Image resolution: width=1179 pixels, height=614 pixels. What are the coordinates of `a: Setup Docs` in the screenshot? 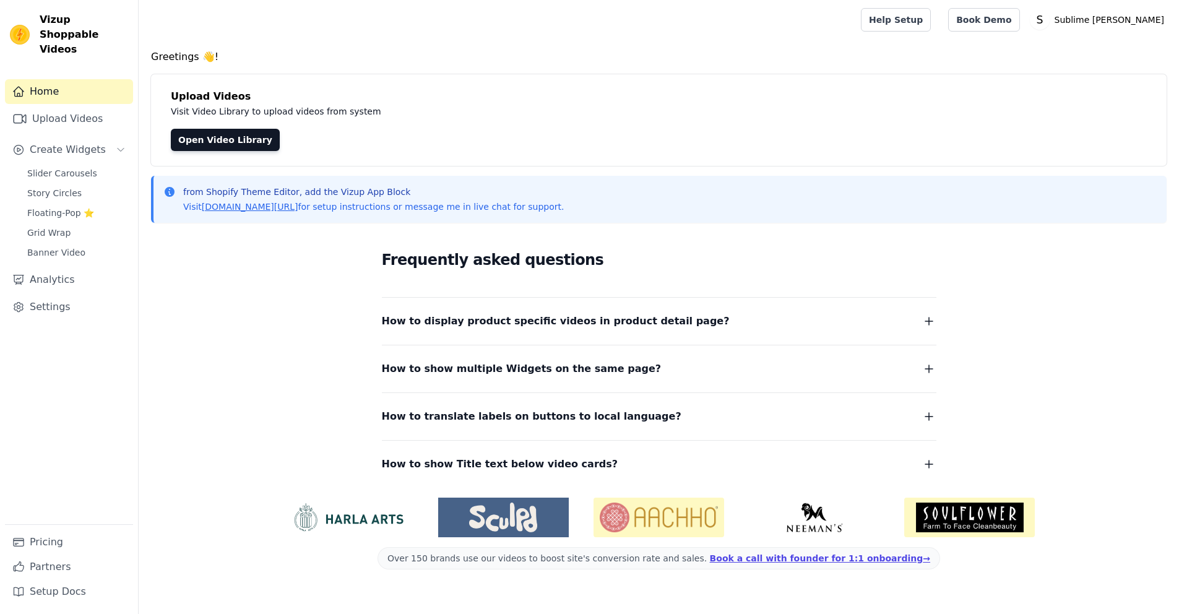 It's located at (69, 592).